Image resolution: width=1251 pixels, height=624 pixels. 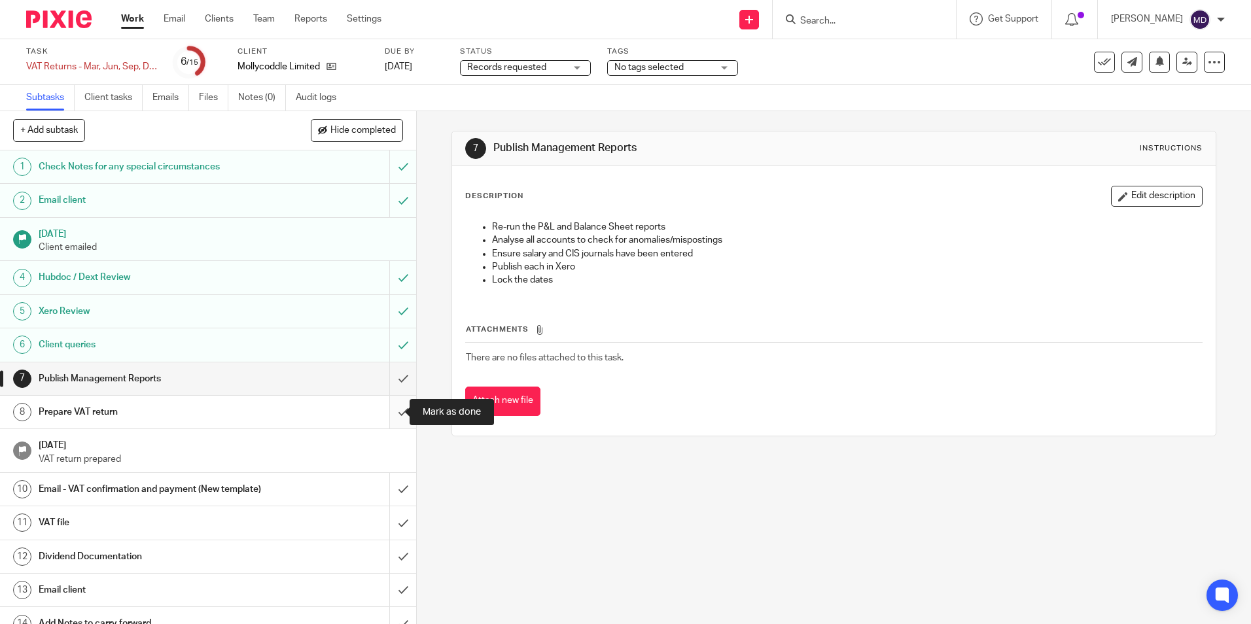 What do you see at coordinates (525, 52) in the screenshot?
I see `label: Status` at bounding box center [525, 52].